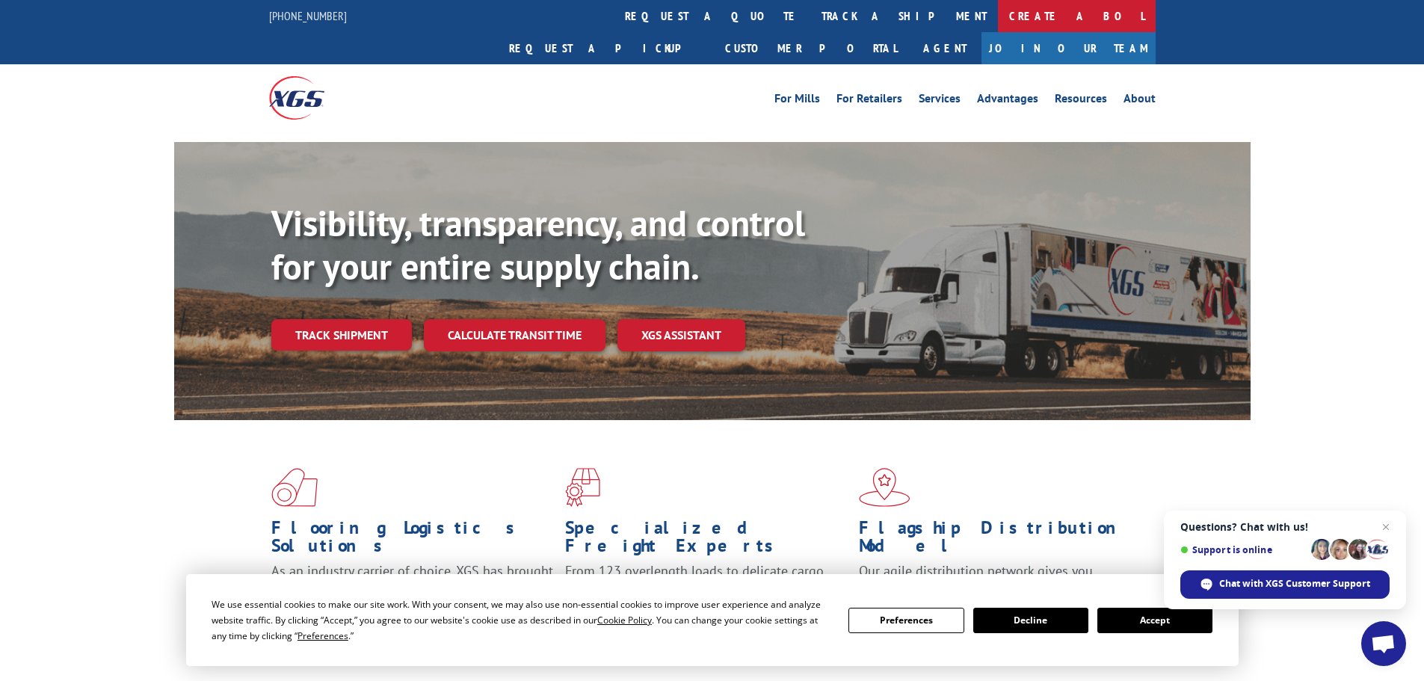 This screenshot has height=681, width=1424. Describe the element at coordinates (906, 620) in the screenshot. I see `button: Preferences` at that location.